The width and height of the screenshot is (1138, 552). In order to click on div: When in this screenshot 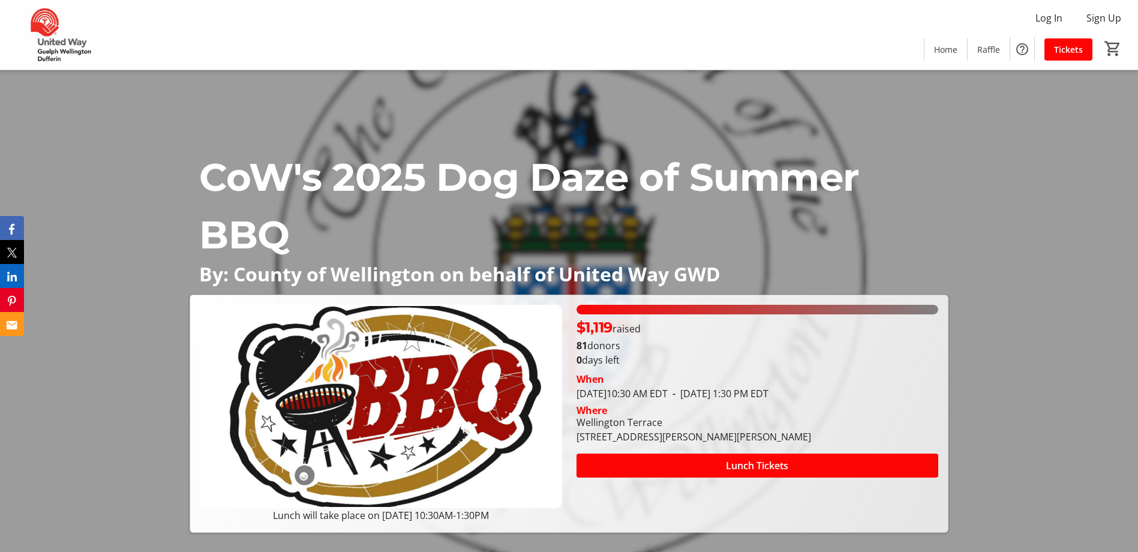, I will do `click(590, 379)`.